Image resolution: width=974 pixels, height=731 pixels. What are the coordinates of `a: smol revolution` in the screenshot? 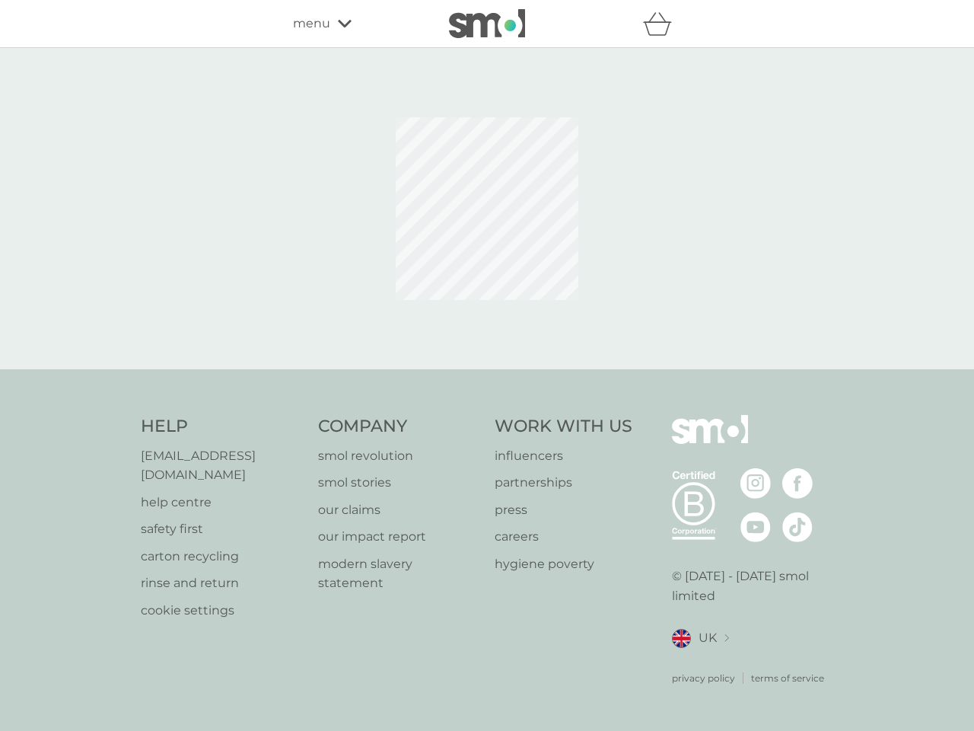 It's located at (399, 456).